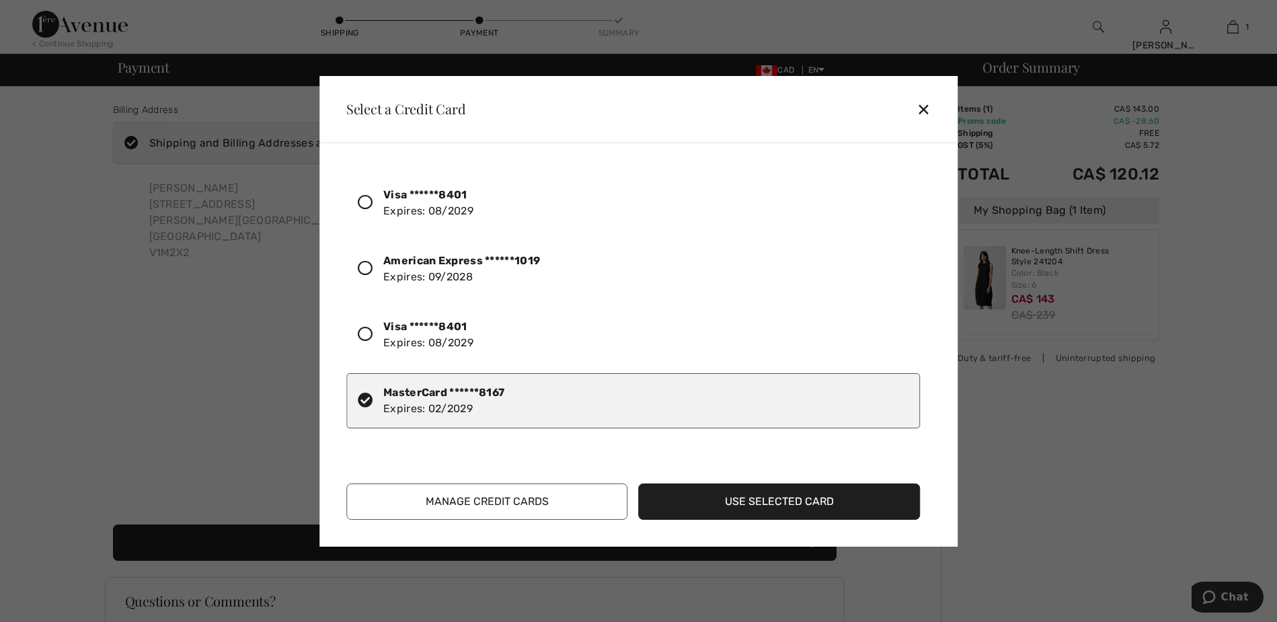 The height and width of the screenshot is (622, 1277). I want to click on button: Manage Credit Cards, so click(487, 502).